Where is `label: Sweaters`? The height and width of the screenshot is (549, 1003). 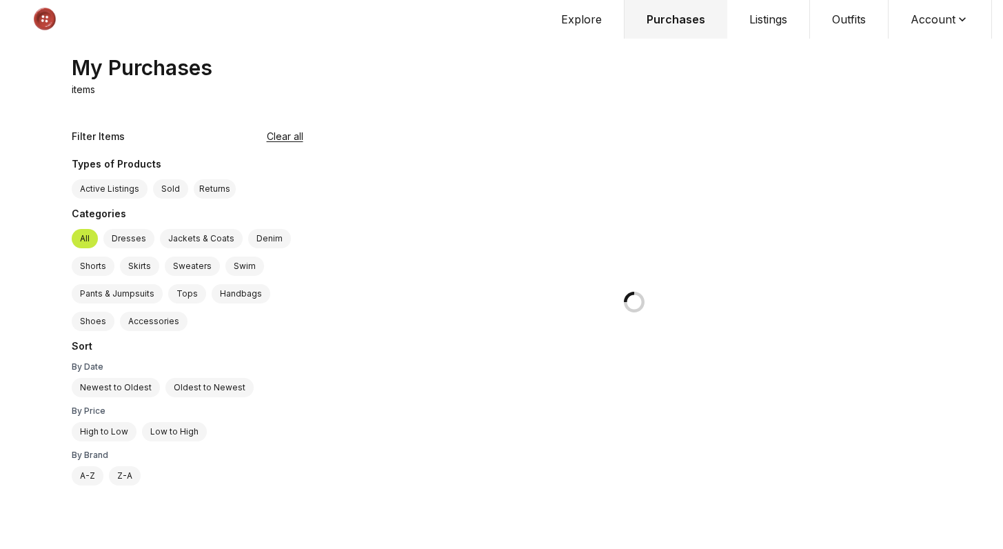
label: Sweaters is located at coordinates (192, 266).